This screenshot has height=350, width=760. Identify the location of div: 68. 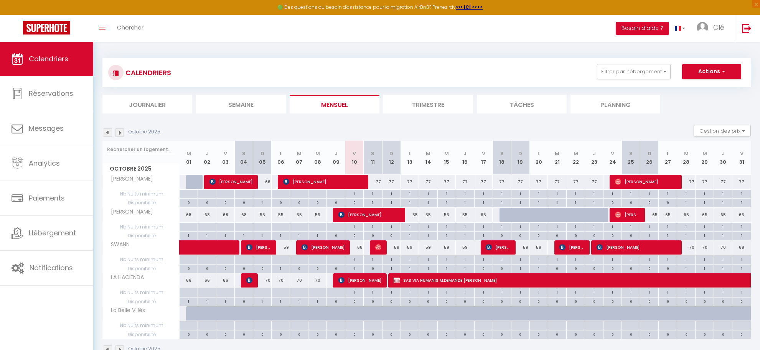
(207, 215).